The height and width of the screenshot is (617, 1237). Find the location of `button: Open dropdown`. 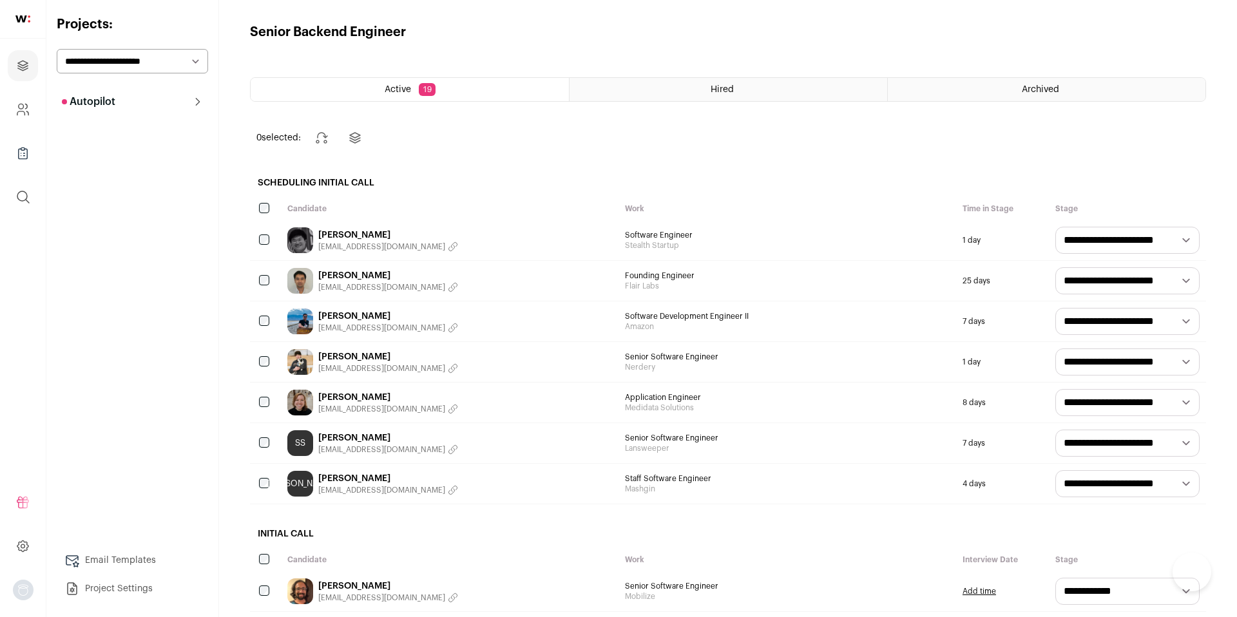

button: Open dropdown is located at coordinates (23, 590).